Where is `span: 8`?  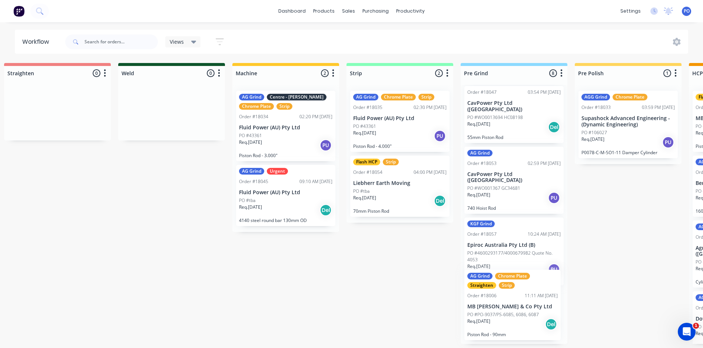 span: 8 is located at coordinates (553, 73).